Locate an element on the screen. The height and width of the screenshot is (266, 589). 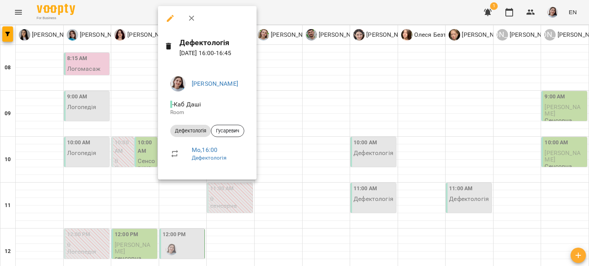
img: 6242ec16dc90ad4268c72ceab8d6e351.jpeg is located at coordinates (178, 84).